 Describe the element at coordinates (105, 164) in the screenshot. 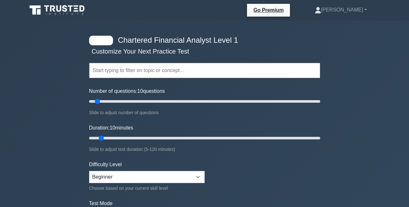

I see `label: Difficulty Level` at that location.